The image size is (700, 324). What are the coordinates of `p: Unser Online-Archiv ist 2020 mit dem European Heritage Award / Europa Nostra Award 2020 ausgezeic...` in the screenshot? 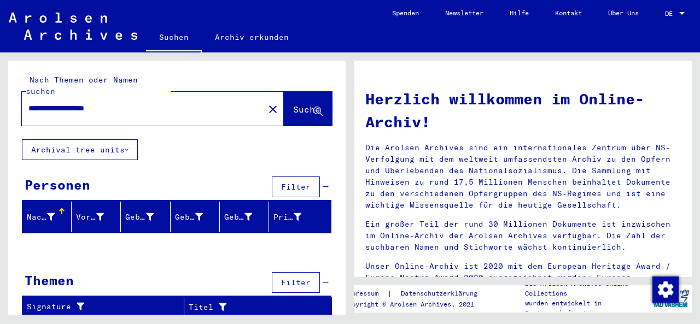 It's located at (523, 278).